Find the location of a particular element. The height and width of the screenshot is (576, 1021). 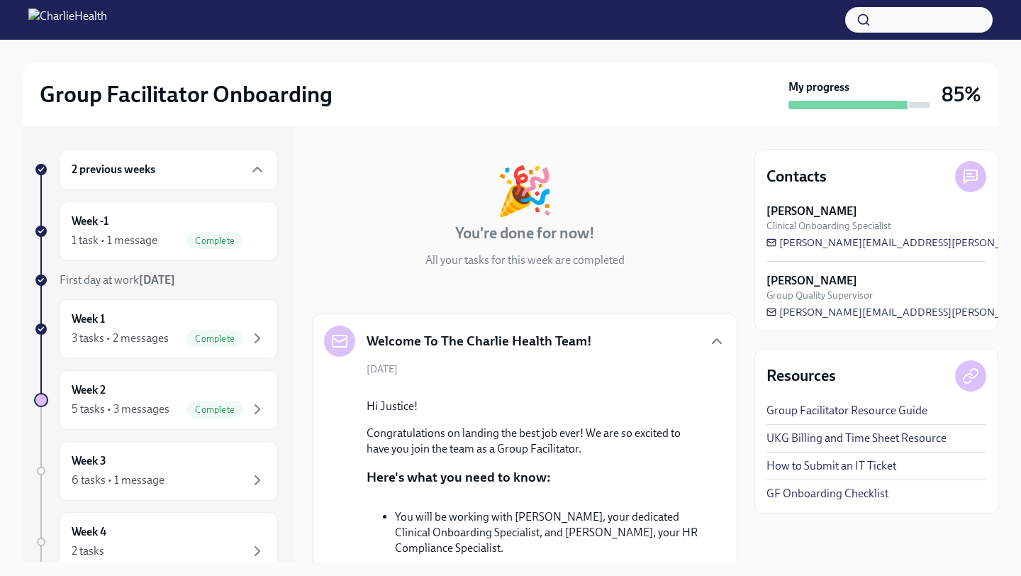

h6: Week 1 is located at coordinates (88, 319).